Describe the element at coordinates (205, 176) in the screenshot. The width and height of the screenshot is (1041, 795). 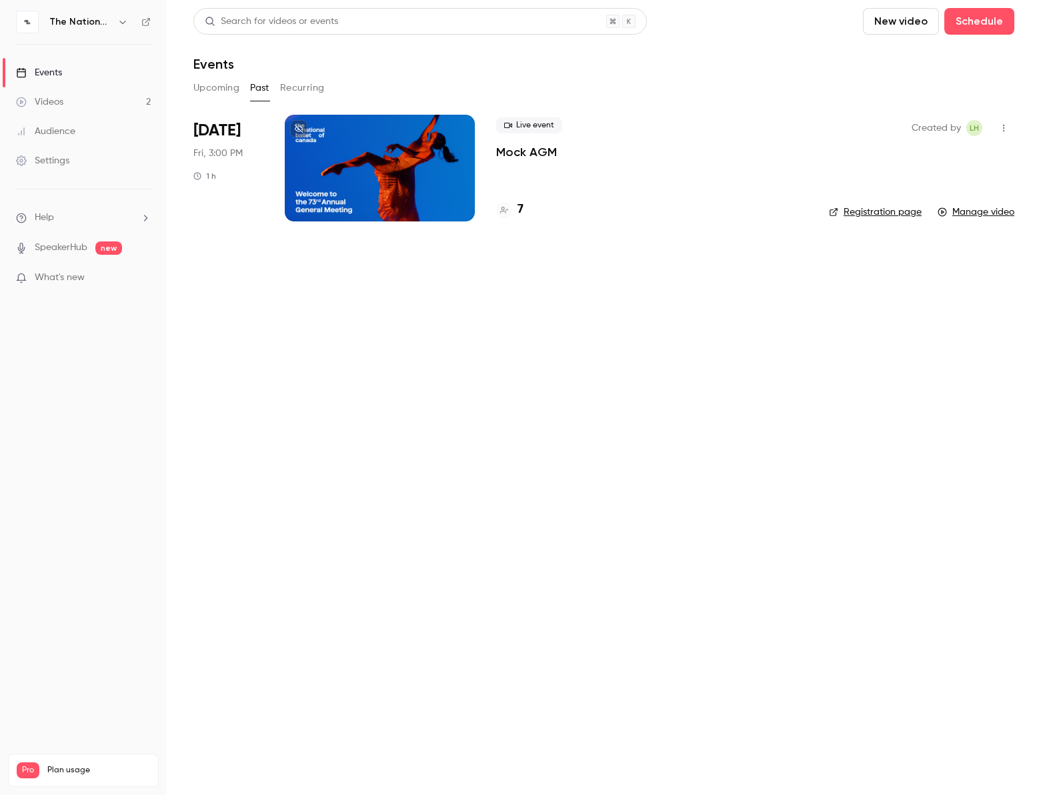
I see `div: 1 h` at that location.